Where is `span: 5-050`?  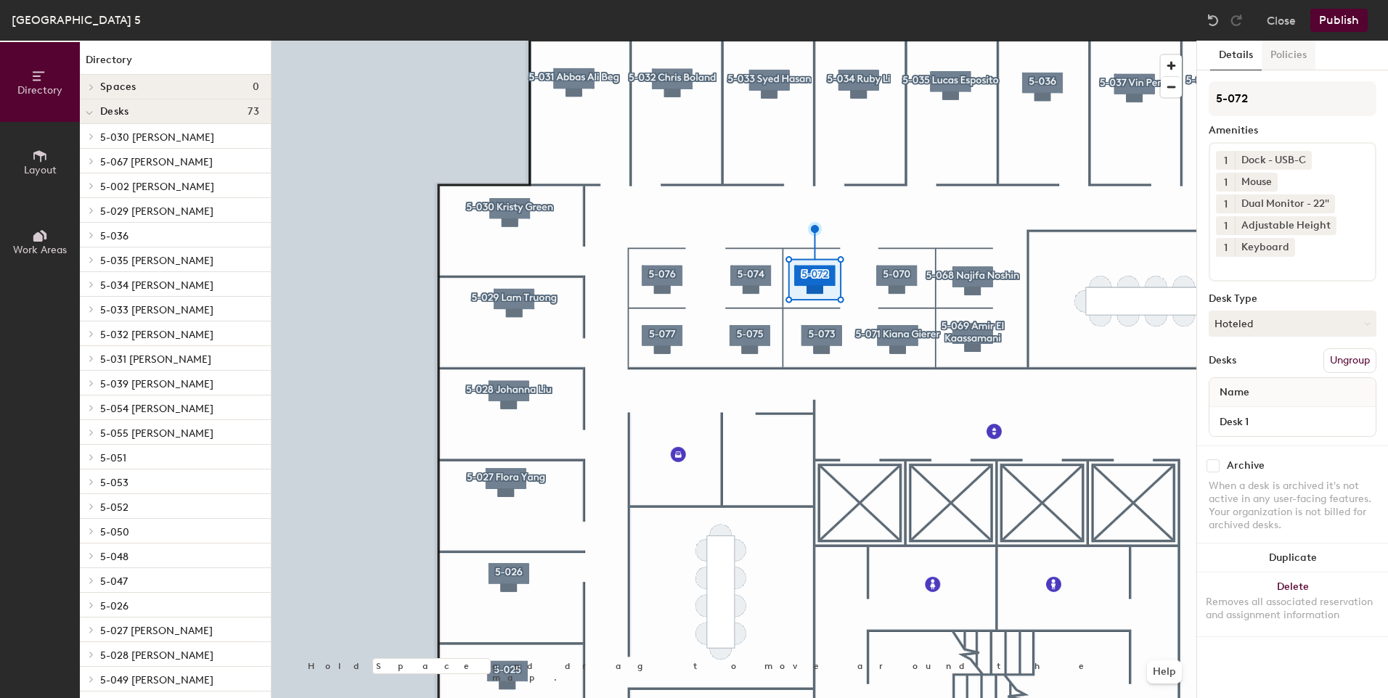 span: 5-050 is located at coordinates (115, 532).